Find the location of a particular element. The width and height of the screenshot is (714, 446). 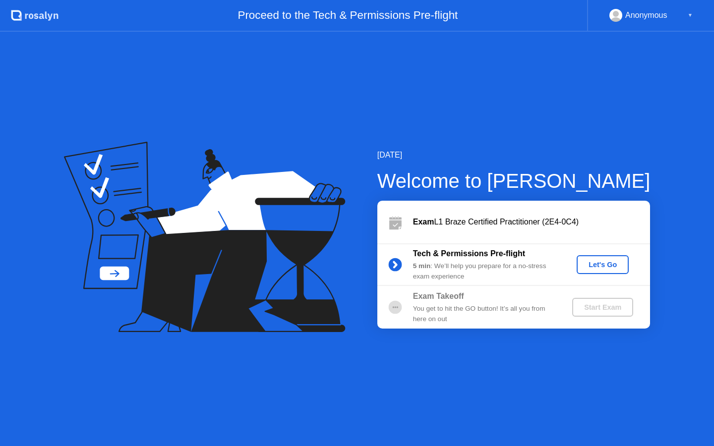

div: Start Exam is located at coordinates (603, 308).